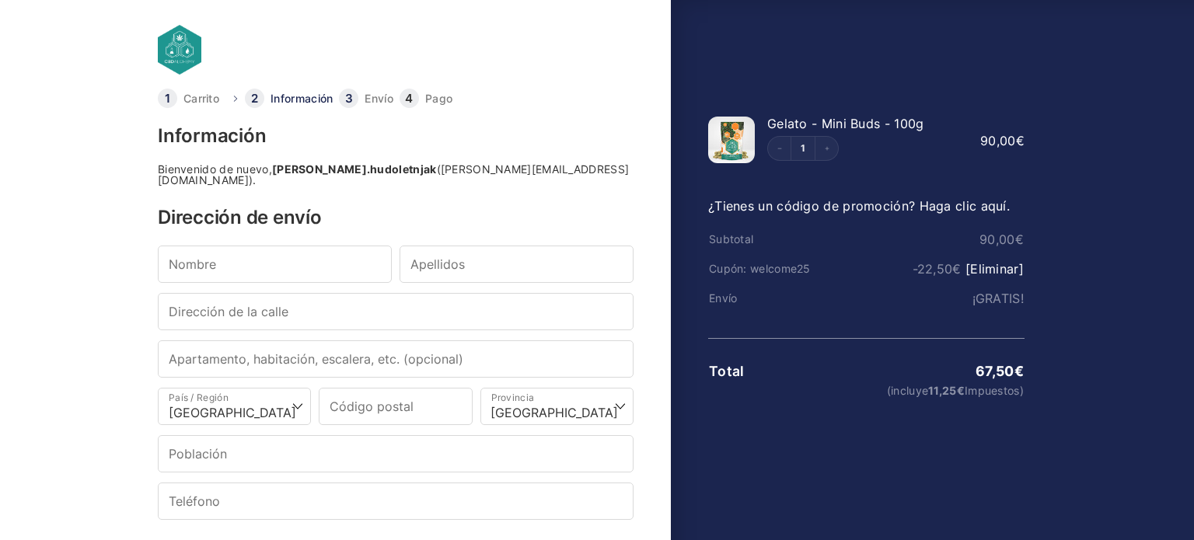 This screenshot has height=540, width=1194. I want to click on input: Dirección de la calle, so click(396, 312).